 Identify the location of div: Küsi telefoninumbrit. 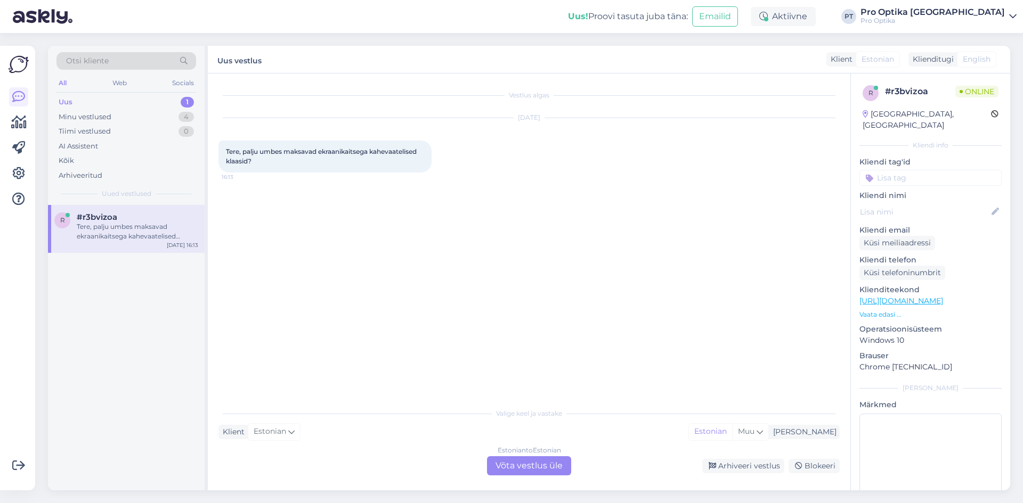
(902, 273).